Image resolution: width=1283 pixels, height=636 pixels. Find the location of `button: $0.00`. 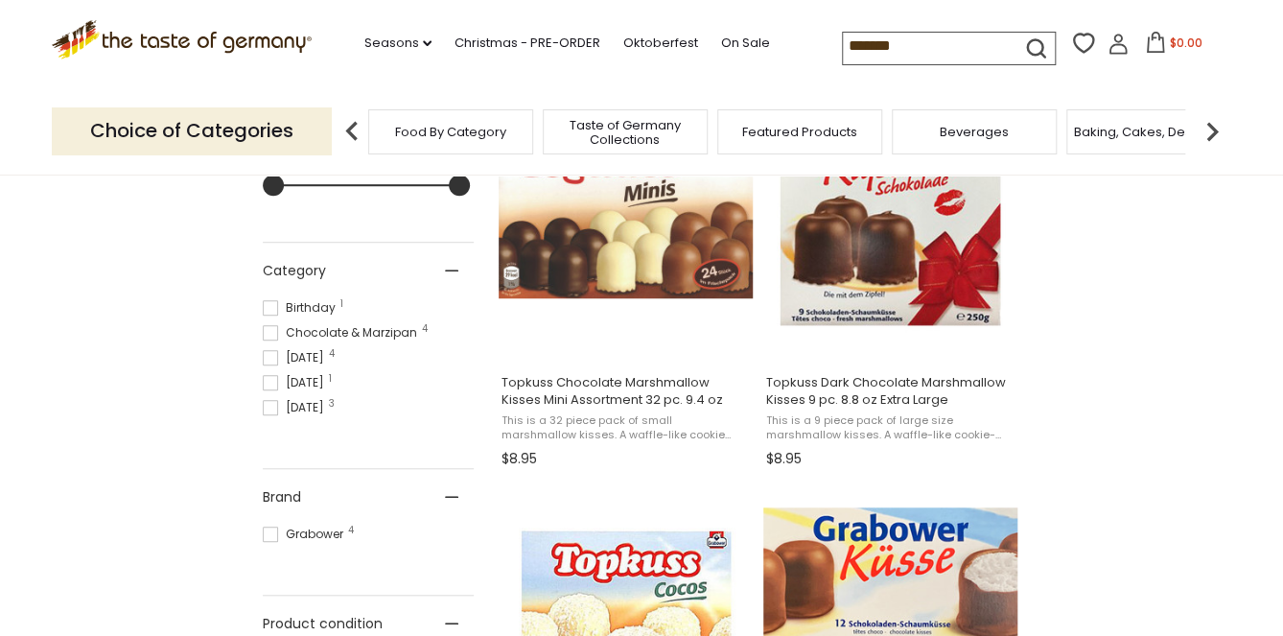

button: $0.00 is located at coordinates (1172, 46).